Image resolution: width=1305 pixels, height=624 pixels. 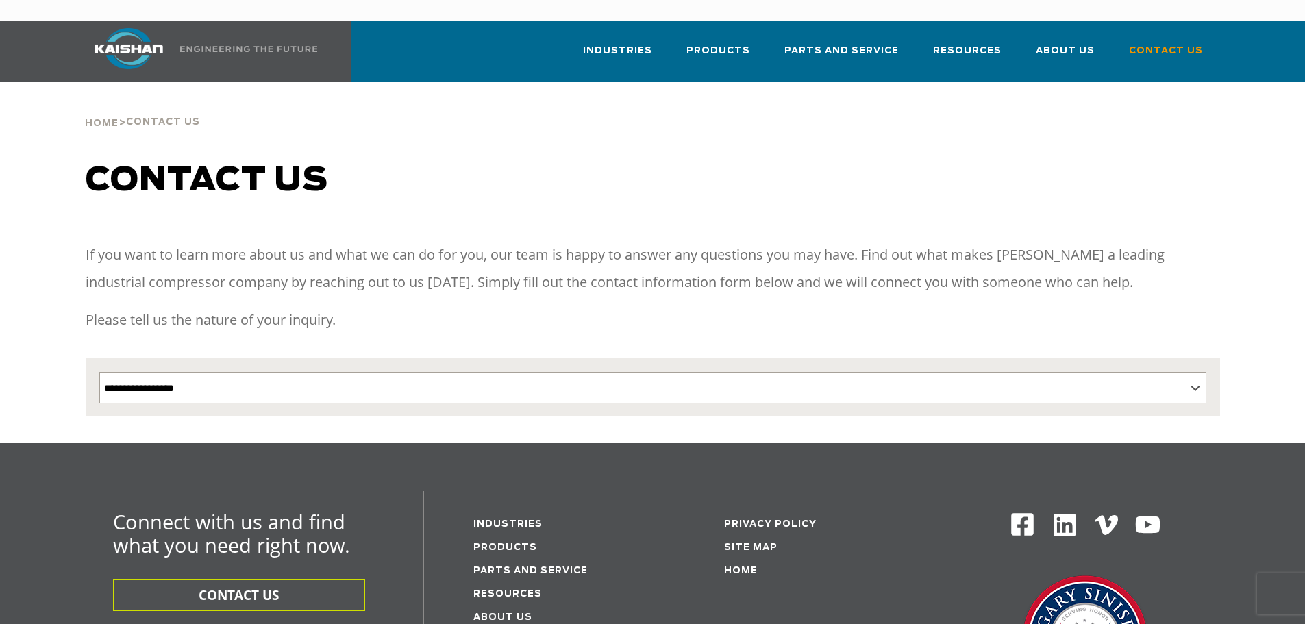 What do you see at coordinates (841, 56) in the screenshot?
I see `a: Parts and Service` at bounding box center [841, 56].